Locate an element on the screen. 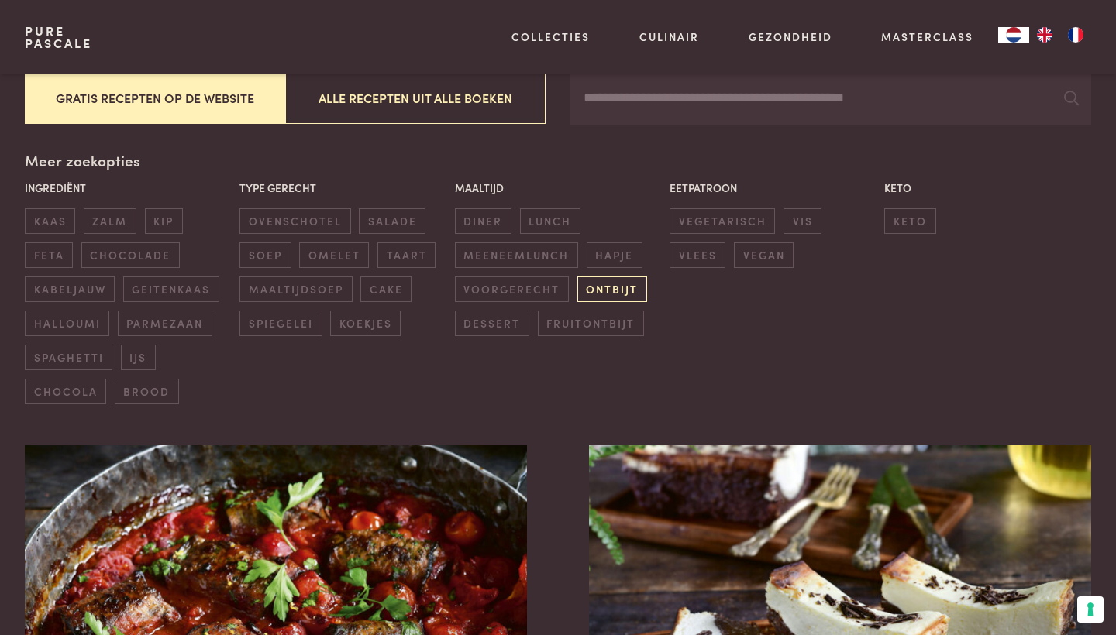 The image size is (1116, 635). span: chocolade is located at coordinates (130, 255).